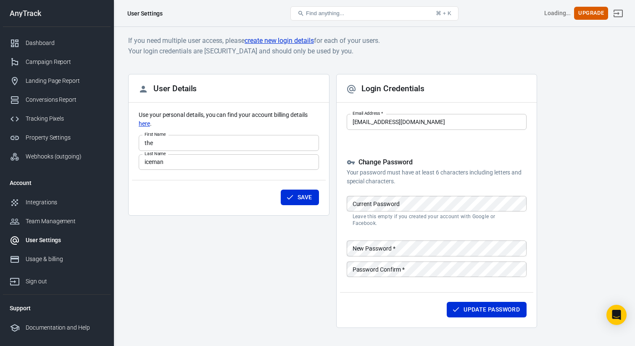  I want to click on li: Account, so click(57, 183).